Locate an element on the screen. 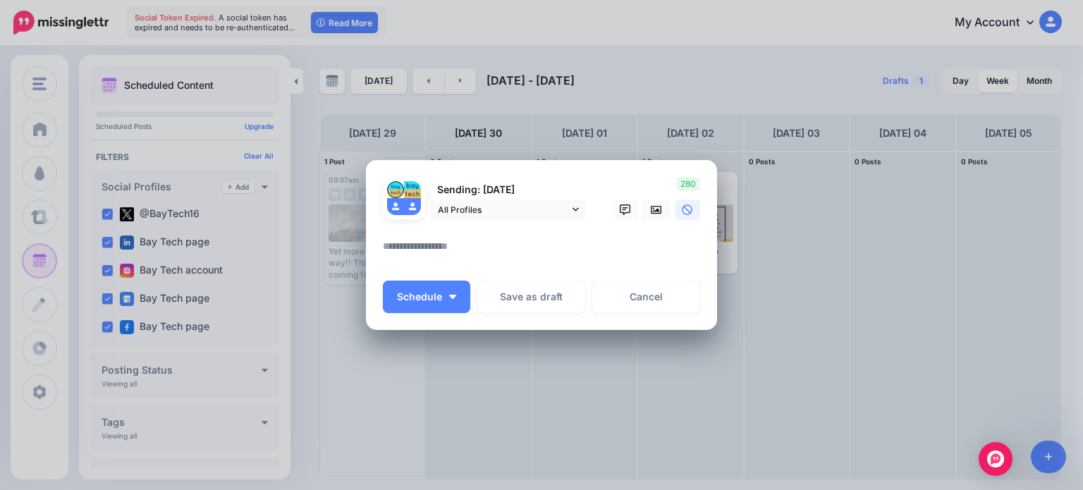  button: Save as draft is located at coordinates (531, 297).